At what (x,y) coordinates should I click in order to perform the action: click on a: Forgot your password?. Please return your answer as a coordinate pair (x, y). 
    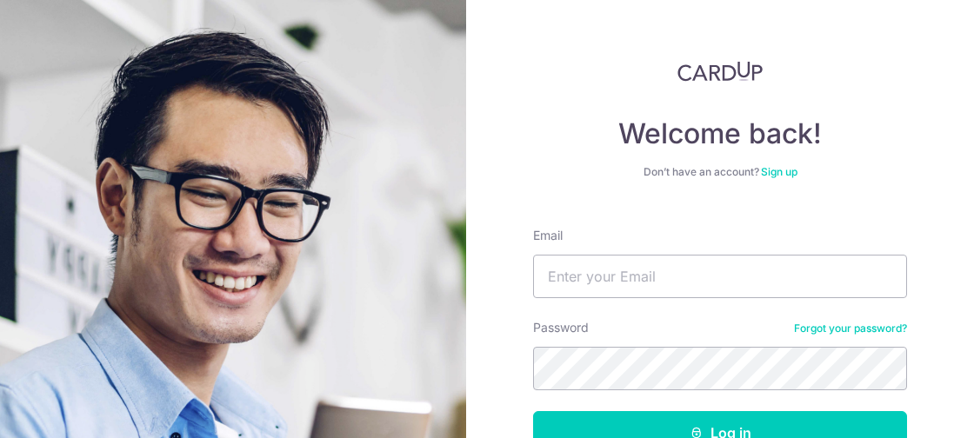
    Looking at the image, I should click on (850, 329).